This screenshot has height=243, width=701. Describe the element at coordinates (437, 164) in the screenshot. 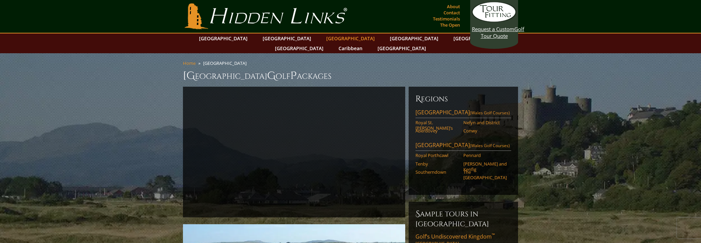

I see `a: Tenby` at that location.